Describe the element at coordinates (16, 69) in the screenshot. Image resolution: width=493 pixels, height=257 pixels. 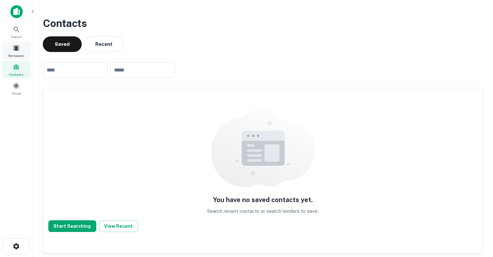
I see `div: Contacts` at that location.